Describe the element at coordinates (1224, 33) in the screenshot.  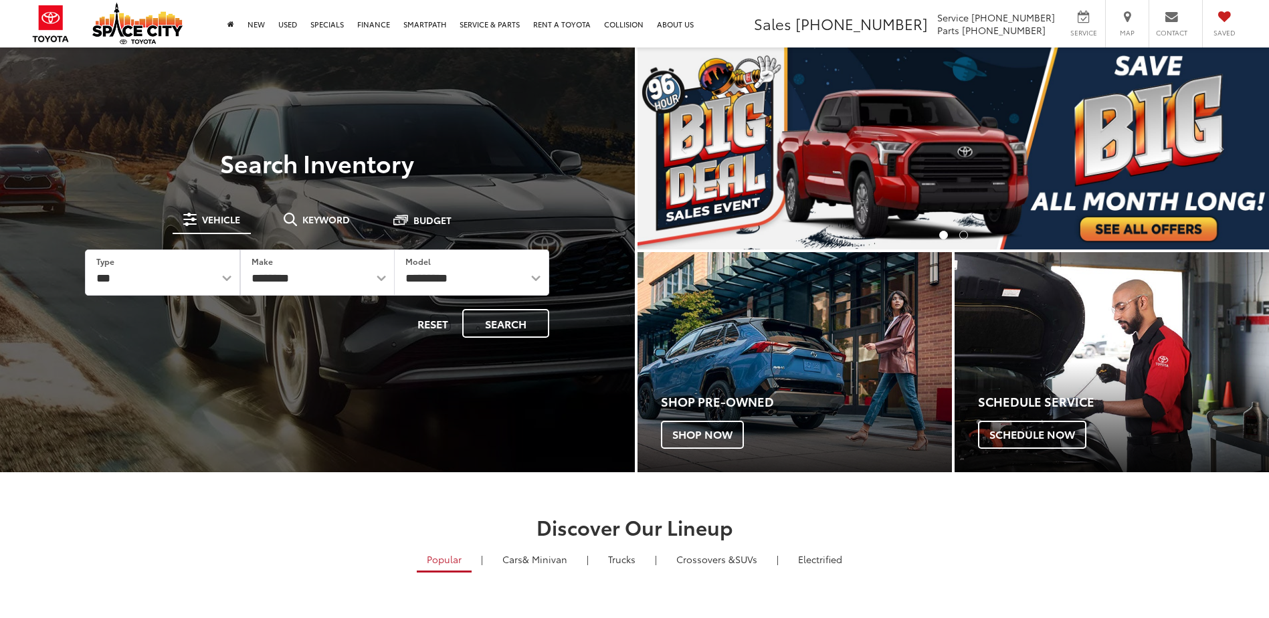
I see `span: Saved` at that location.